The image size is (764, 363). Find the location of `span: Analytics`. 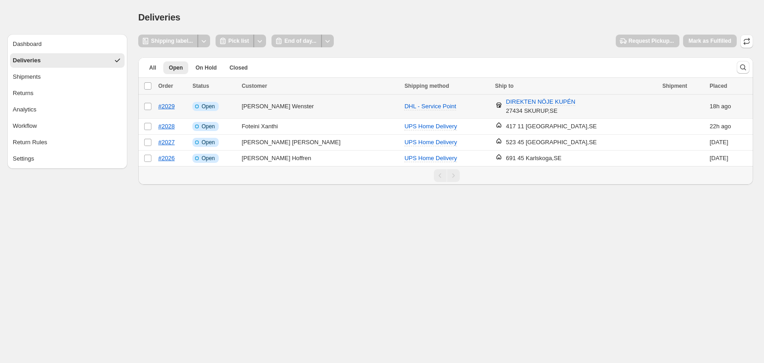

span: Analytics is located at coordinates (25, 110).